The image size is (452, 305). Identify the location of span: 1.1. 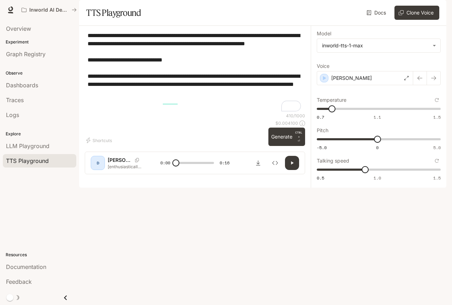
(377, 117).